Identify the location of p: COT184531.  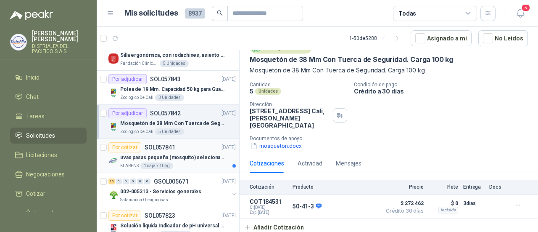
(269, 201).